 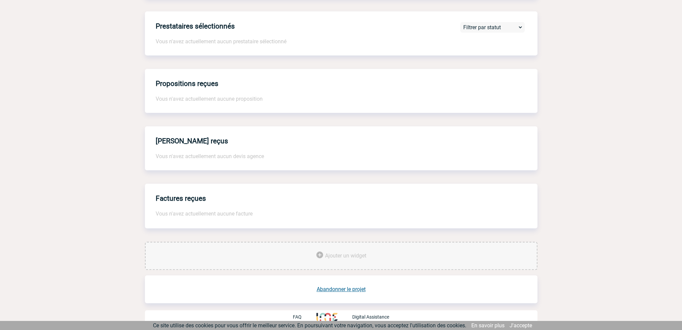 I want to click on a: J'accepte, so click(x=520, y=325).